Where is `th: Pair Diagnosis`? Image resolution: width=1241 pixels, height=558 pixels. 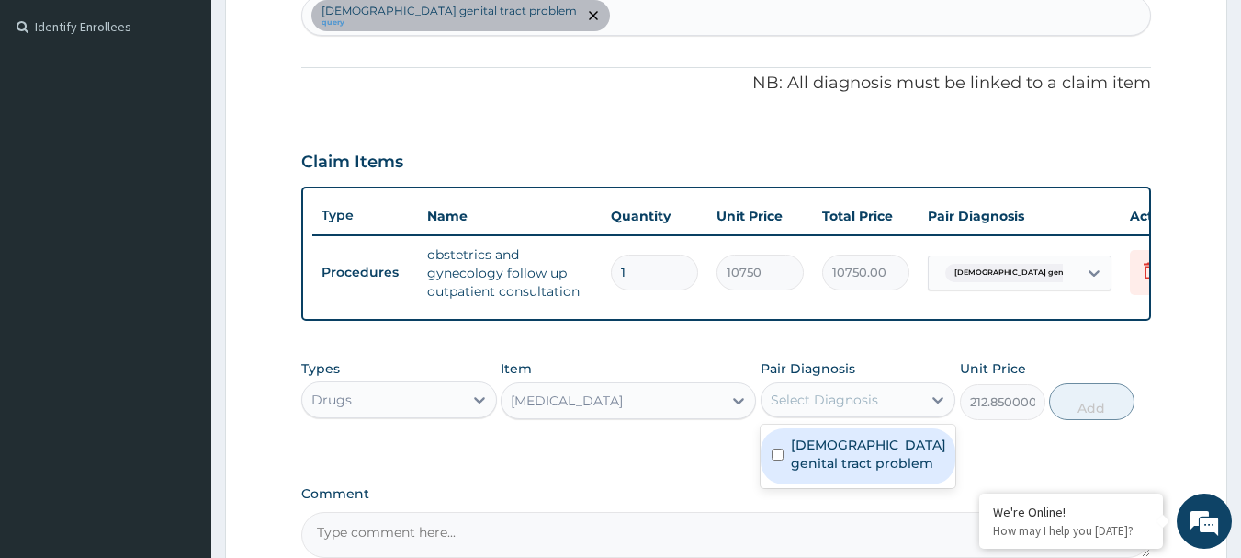
th: Pair Diagnosis is located at coordinates (1020, 216).